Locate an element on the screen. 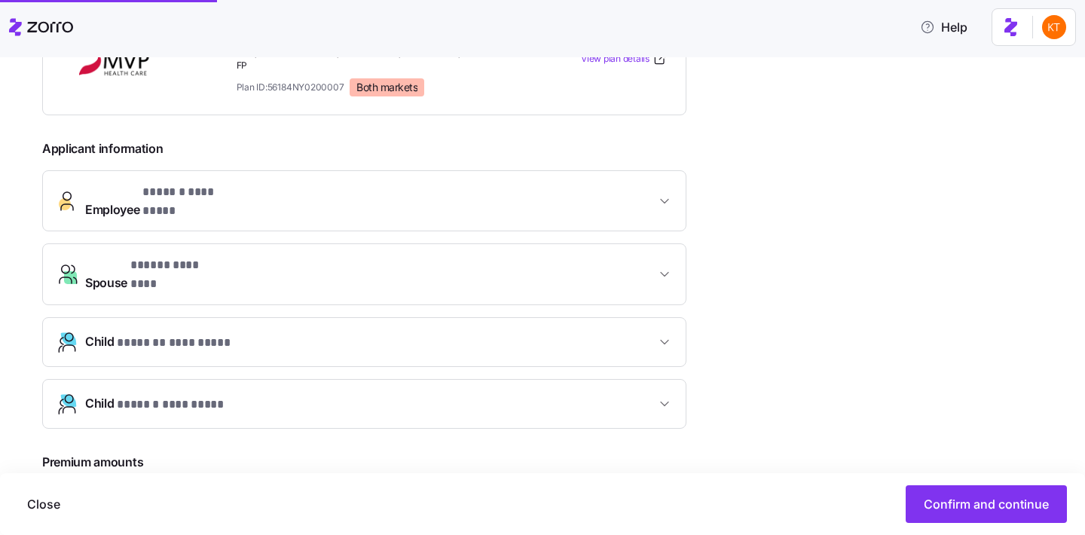 The width and height of the screenshot is (1085, 535). span: Close is located at coordinates (44, 504).